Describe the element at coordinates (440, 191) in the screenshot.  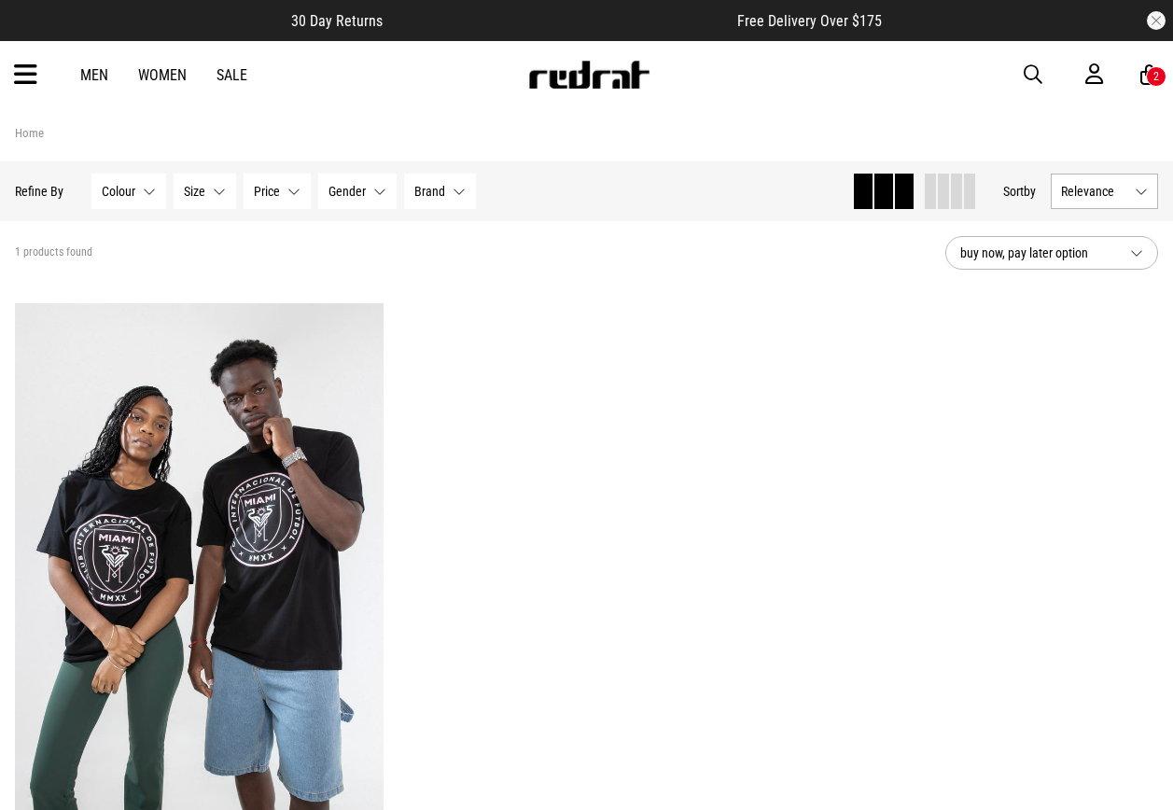
I see `button: Brand` at that location.